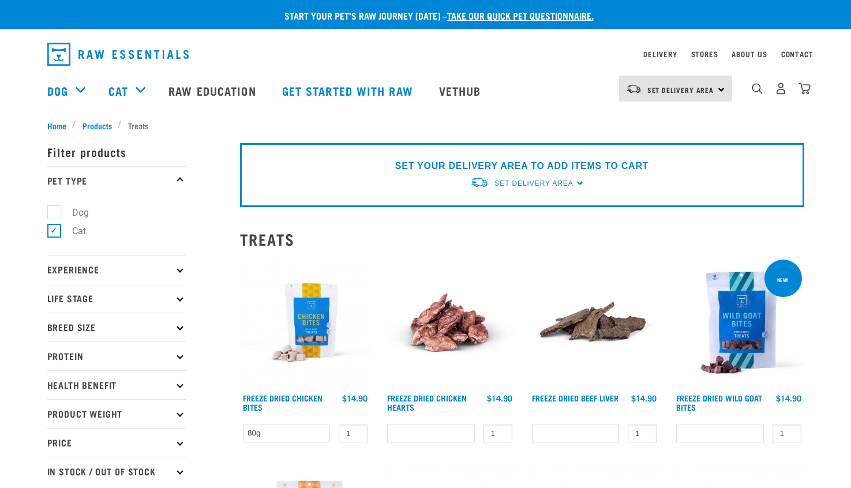  What do you see at coordinates (116, 471) in the screenshot?
I see `p: In Stock / Out Of Stock` at bounding box center [116, 471].